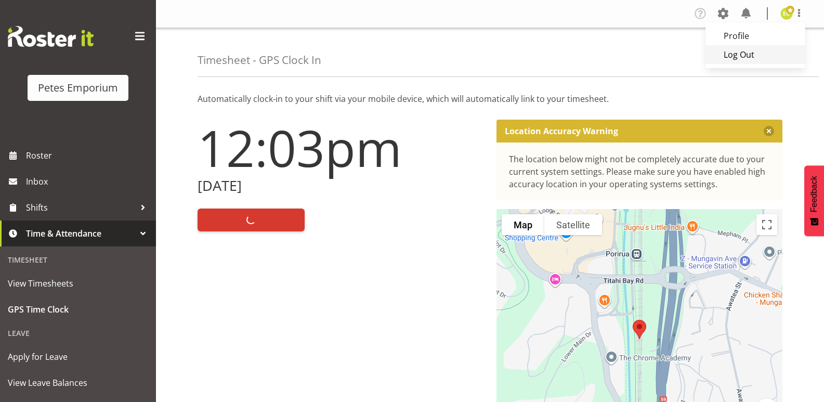  I want to click on button: Show street map, so click(523, 224).